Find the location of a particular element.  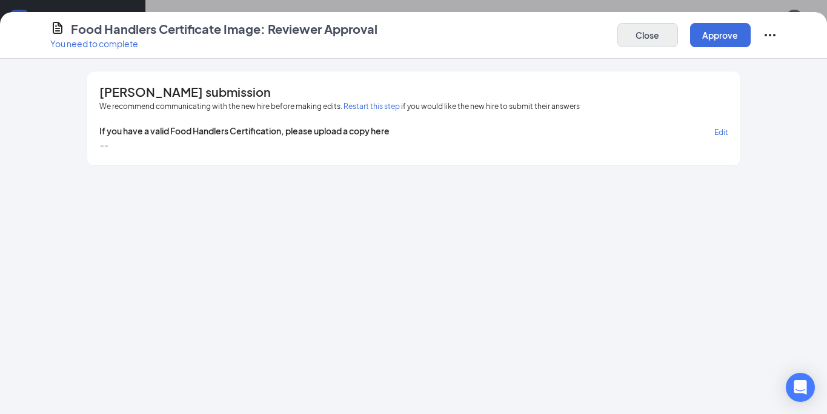

h4: Food Handlers Certificate Image: Reviewer Approval is located at coordinates (224, 29).